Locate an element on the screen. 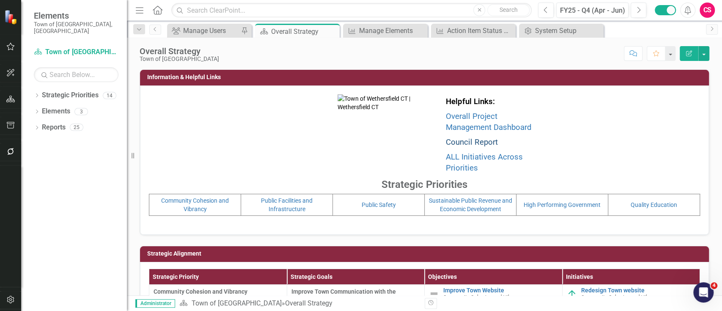  a: Community Cohesion and Vibrancy is located at coordinates (195, 205).